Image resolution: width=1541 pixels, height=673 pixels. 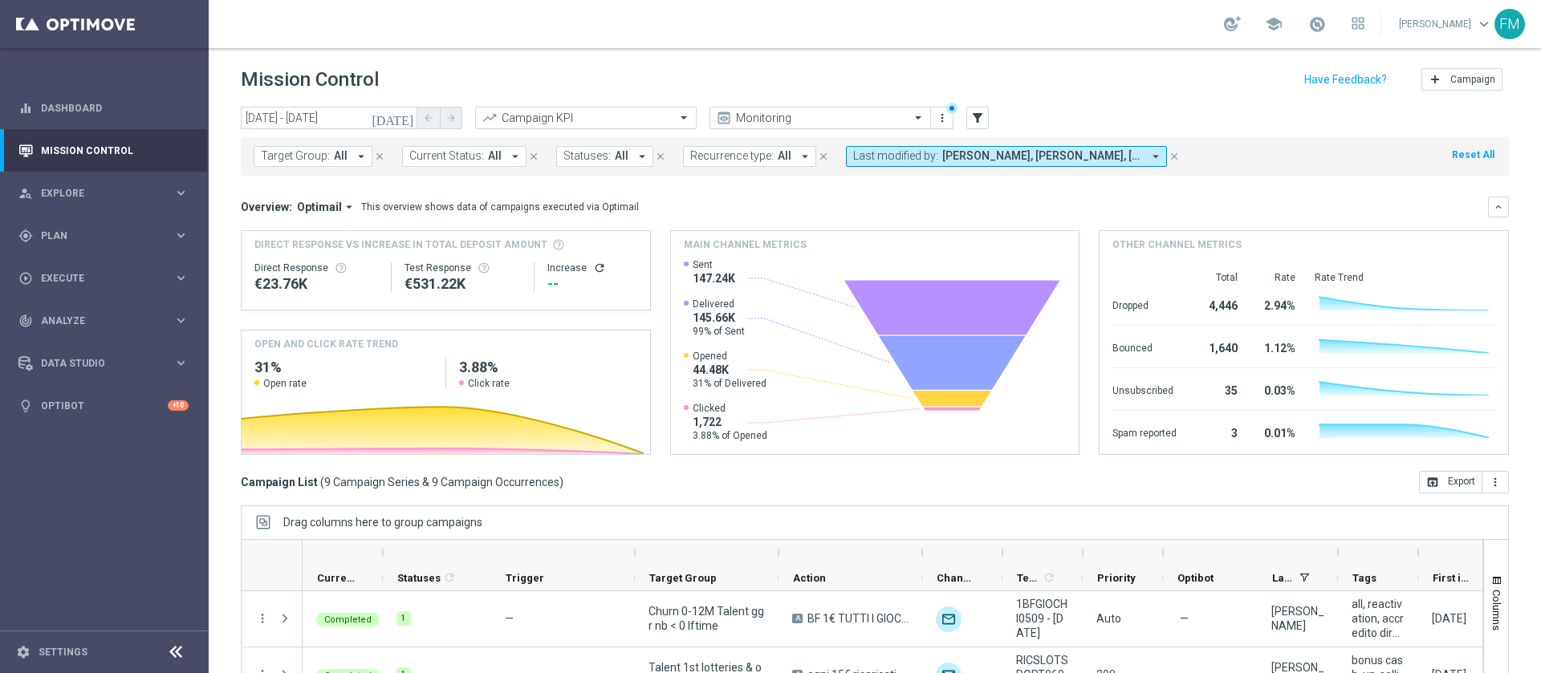 What do you see at coordinates (592, 268) in the screenshot?
I see `div: Increase` at bounding box center [592, 268].